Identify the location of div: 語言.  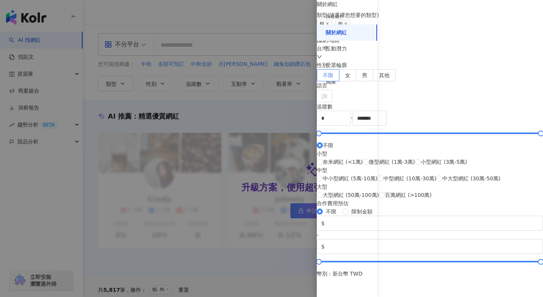
(430, 86).